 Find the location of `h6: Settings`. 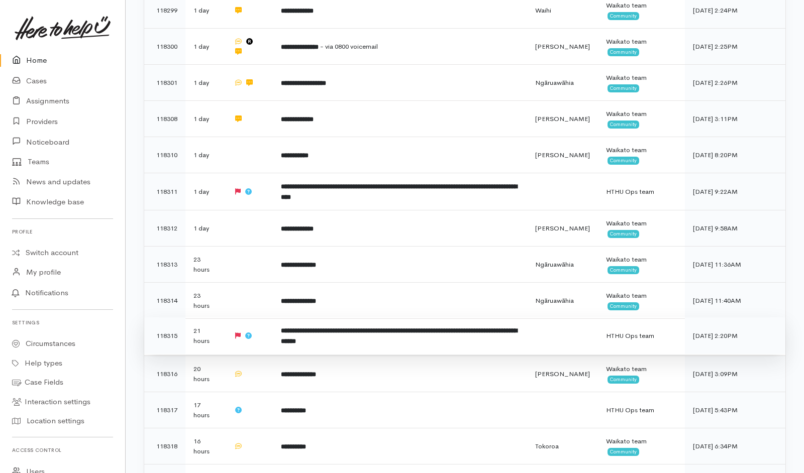

h6: Settings is located at coordinates (62, 323).